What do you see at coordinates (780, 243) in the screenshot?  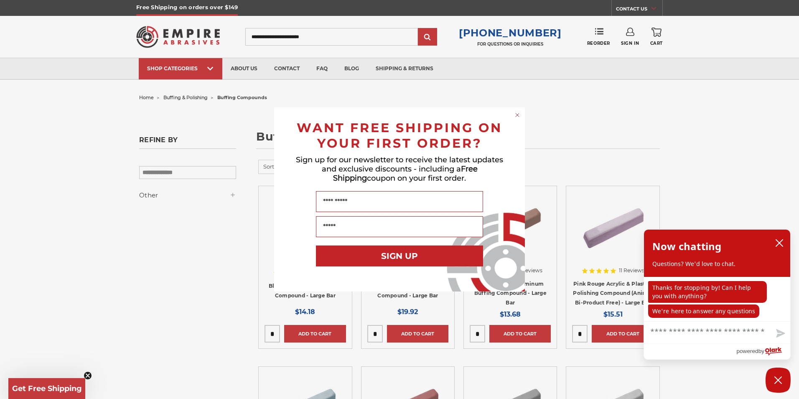 I see `button: close chatbox` at bounding box center [780, 243].